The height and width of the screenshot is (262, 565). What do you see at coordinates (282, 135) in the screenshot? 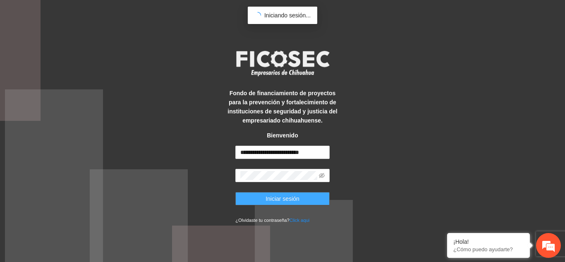
I see `strong: Bienvenido` at bounding box center [282, 135].